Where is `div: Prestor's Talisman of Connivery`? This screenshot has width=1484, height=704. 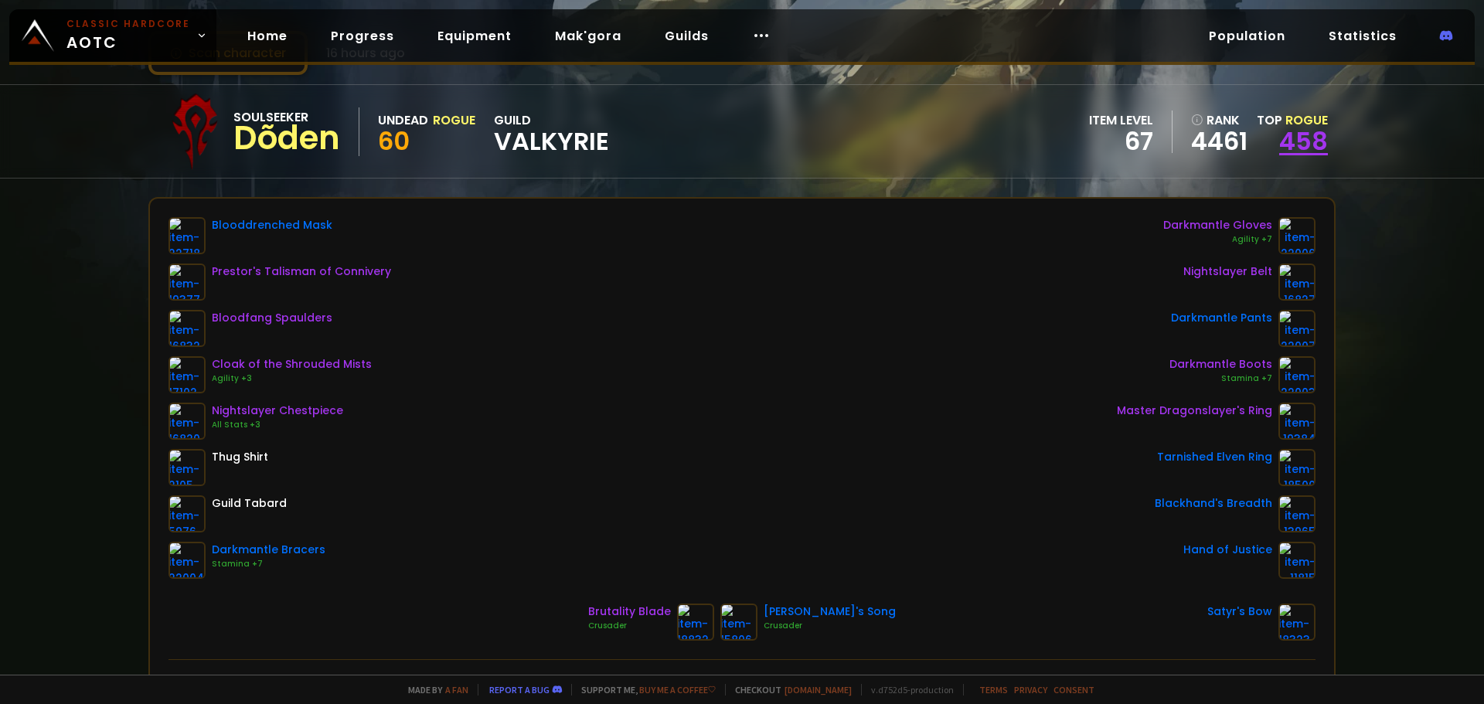
div: Prestor's Talisman of Connivery is located at coordinates (301, 271).